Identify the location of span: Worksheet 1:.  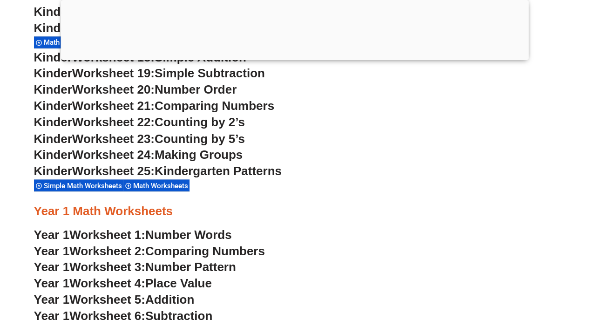
(107, 234).